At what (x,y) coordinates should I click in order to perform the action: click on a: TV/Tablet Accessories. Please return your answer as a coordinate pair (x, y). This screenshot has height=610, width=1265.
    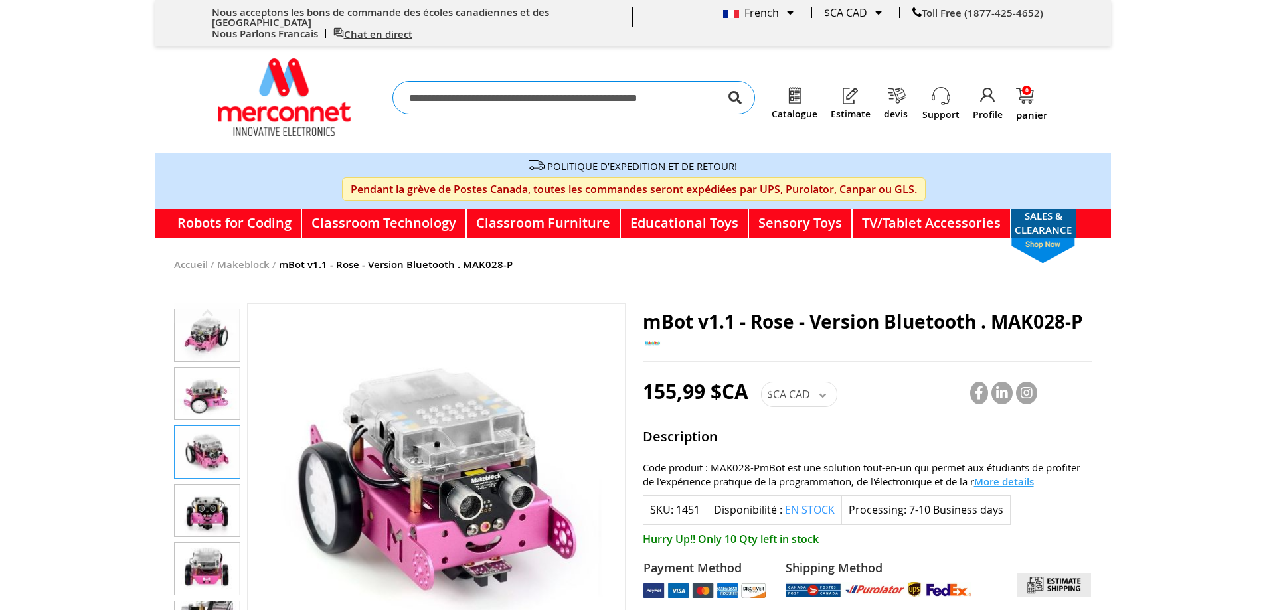
    Looking at the image, I should click on (932, 223).